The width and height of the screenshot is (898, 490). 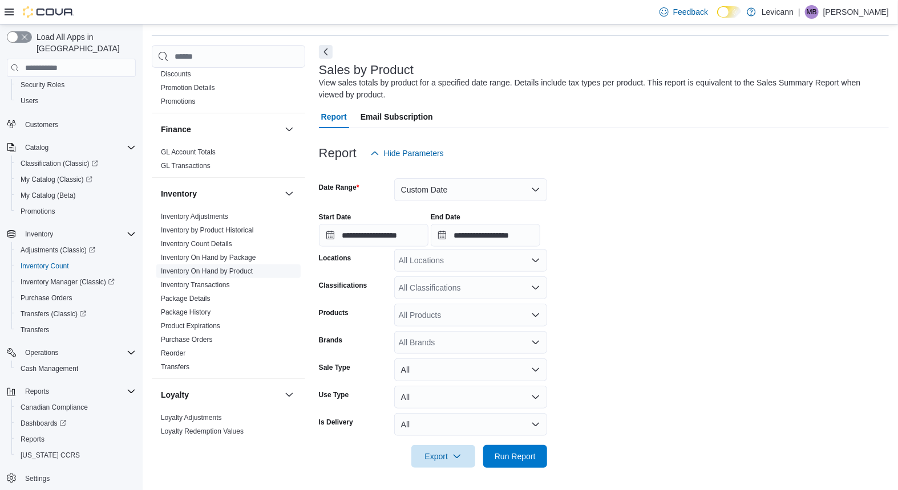 I want to click on span: Package Details, so click(x=185, y=299).